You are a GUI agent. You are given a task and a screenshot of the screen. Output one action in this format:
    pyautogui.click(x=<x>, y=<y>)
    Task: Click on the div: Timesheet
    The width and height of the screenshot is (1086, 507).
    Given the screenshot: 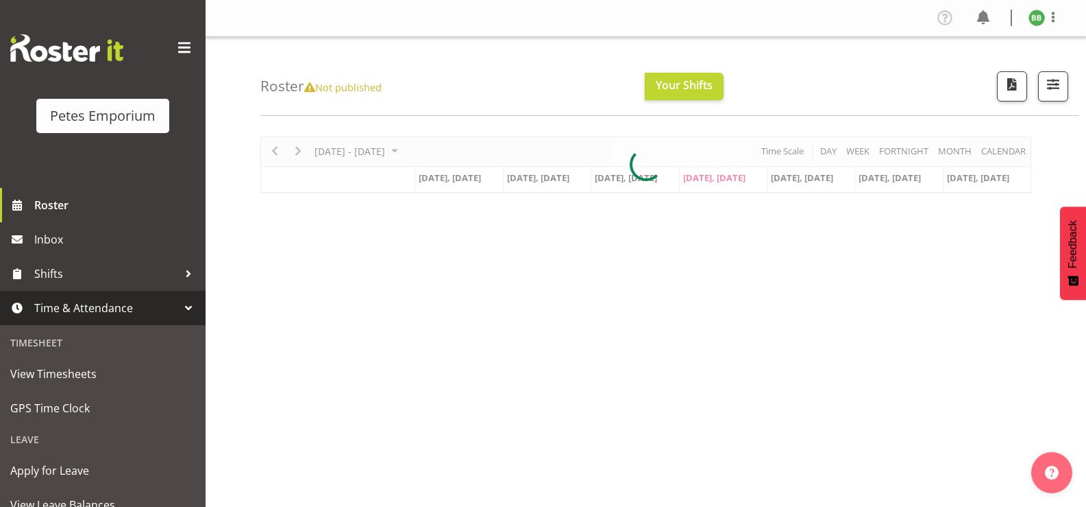 What is the action you would take?
    pyautogui.click(x=103, y=342)
    